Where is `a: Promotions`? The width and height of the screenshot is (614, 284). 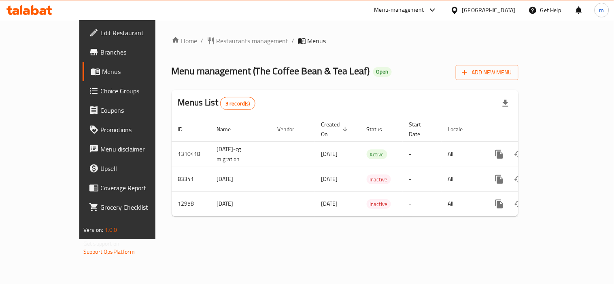 a: Promotions is located at coordinates (132, 130).